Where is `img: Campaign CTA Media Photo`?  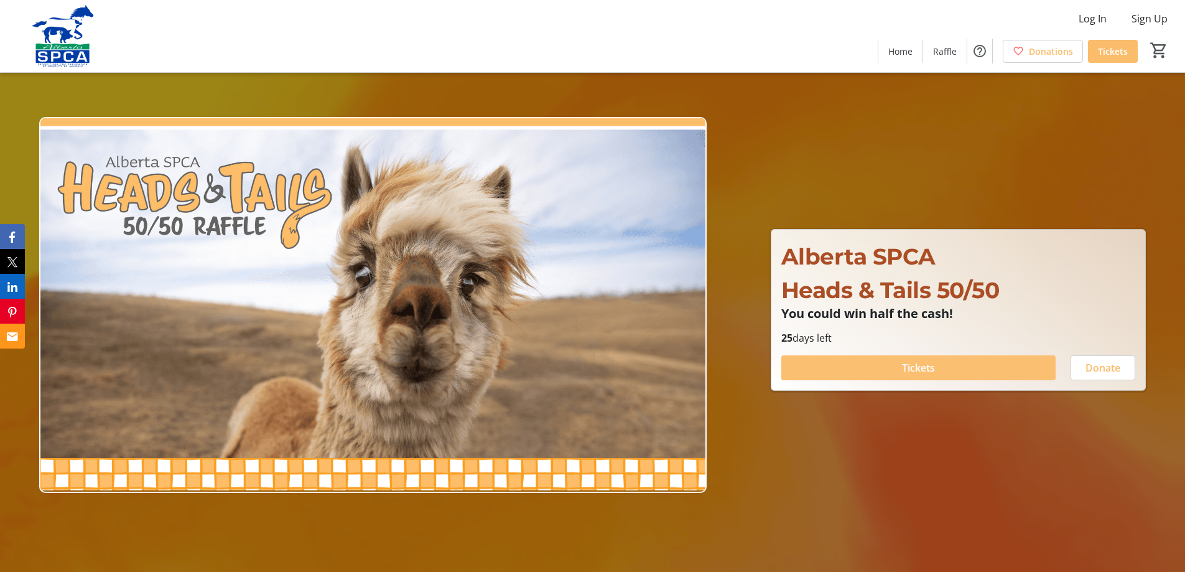
img: Campaign CTA Media Photo is located at coordinates (373, 305).